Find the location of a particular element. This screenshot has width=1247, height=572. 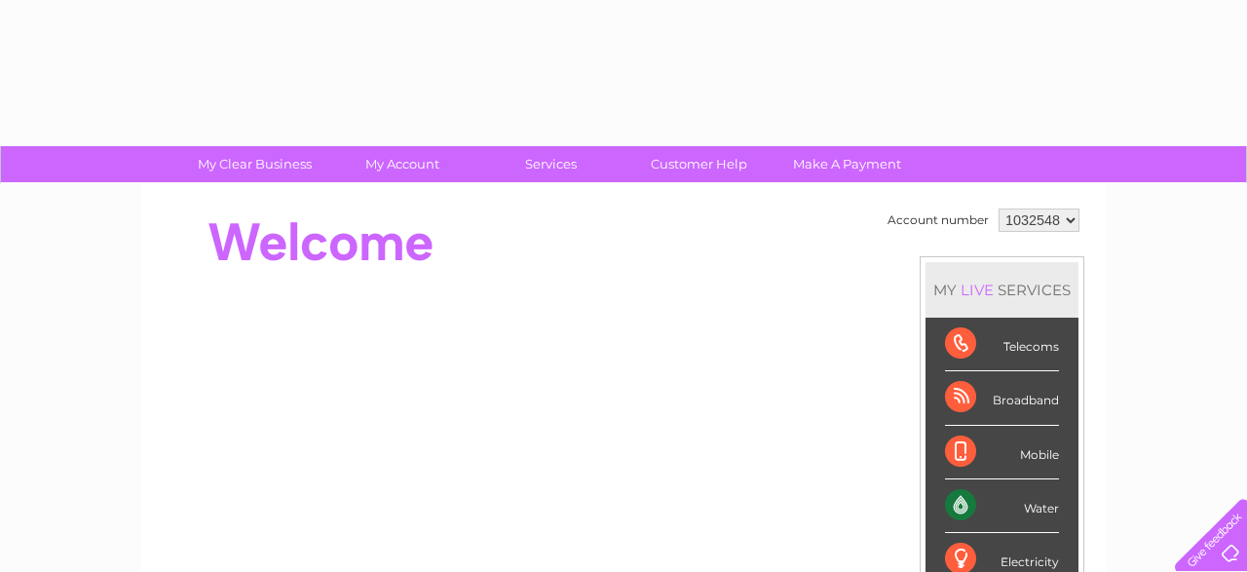

div: Water is located at coordinates (1002, 506).